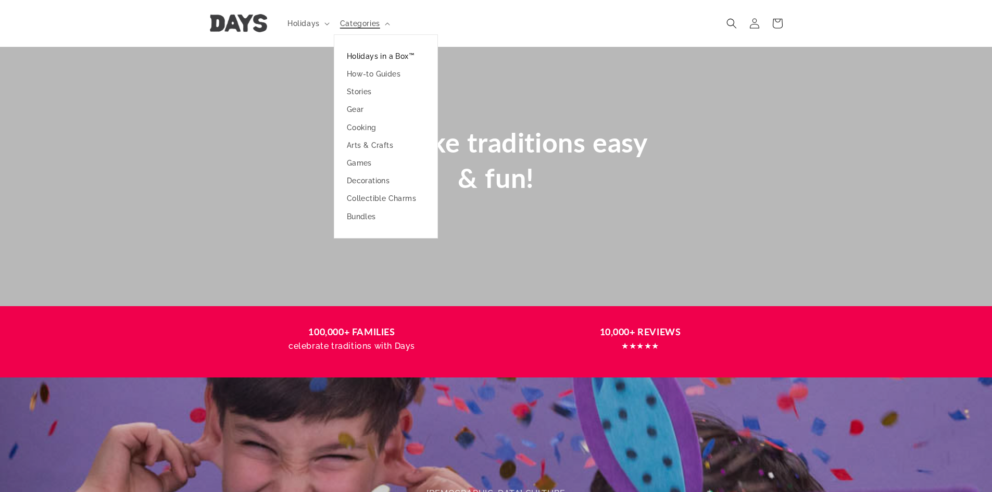 The height and width of the screenshot is (492, 992). I want to click on a: Cooking, so click(386, 128).